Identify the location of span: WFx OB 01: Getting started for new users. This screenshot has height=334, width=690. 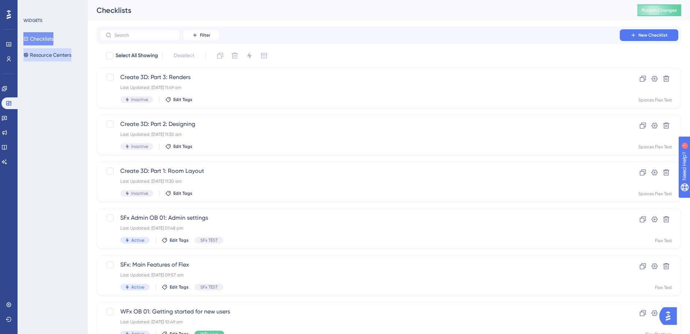
(360, 311).